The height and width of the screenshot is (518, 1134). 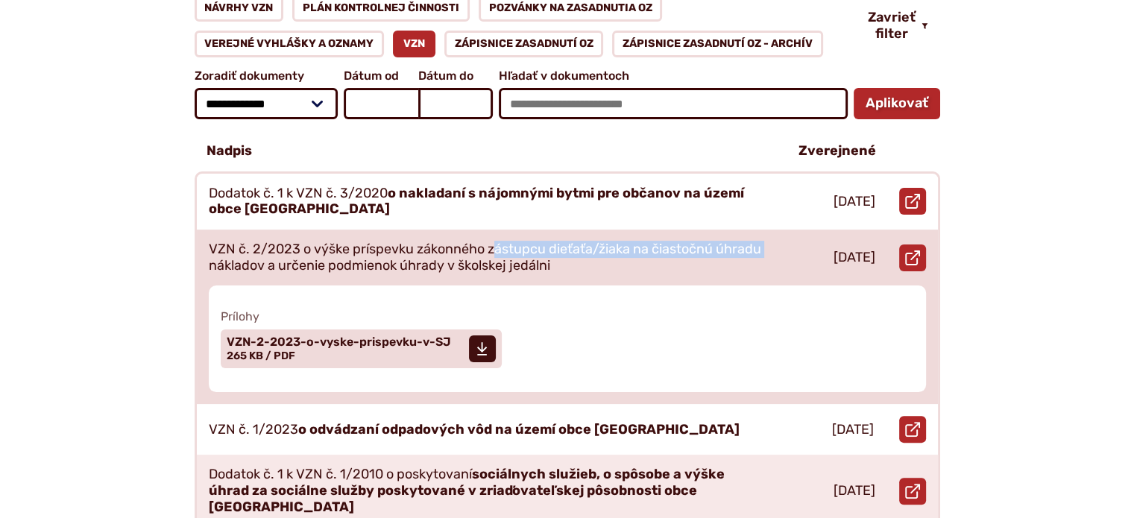 I want to click on span: Hľadať v dokumentoch, so click(x=673, y=76).